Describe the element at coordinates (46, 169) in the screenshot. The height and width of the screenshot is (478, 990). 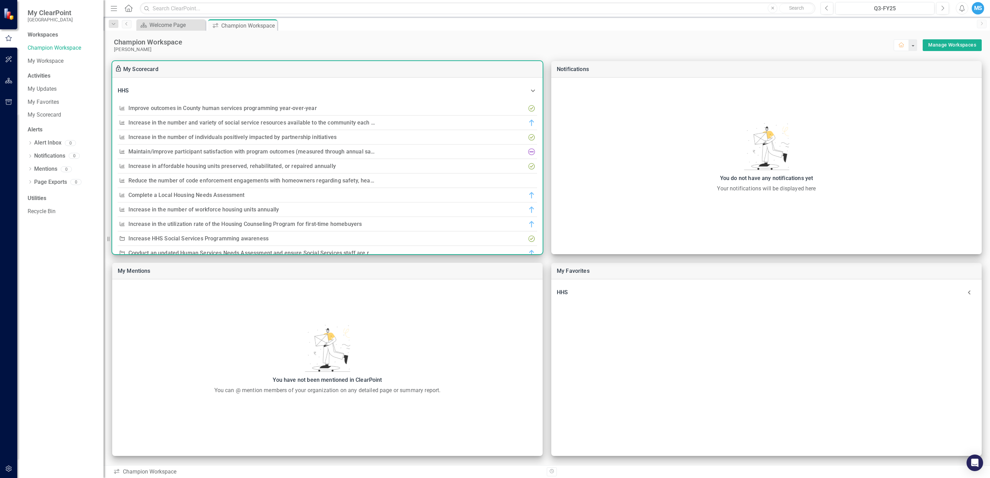
I see `a: Mentions` at that location.